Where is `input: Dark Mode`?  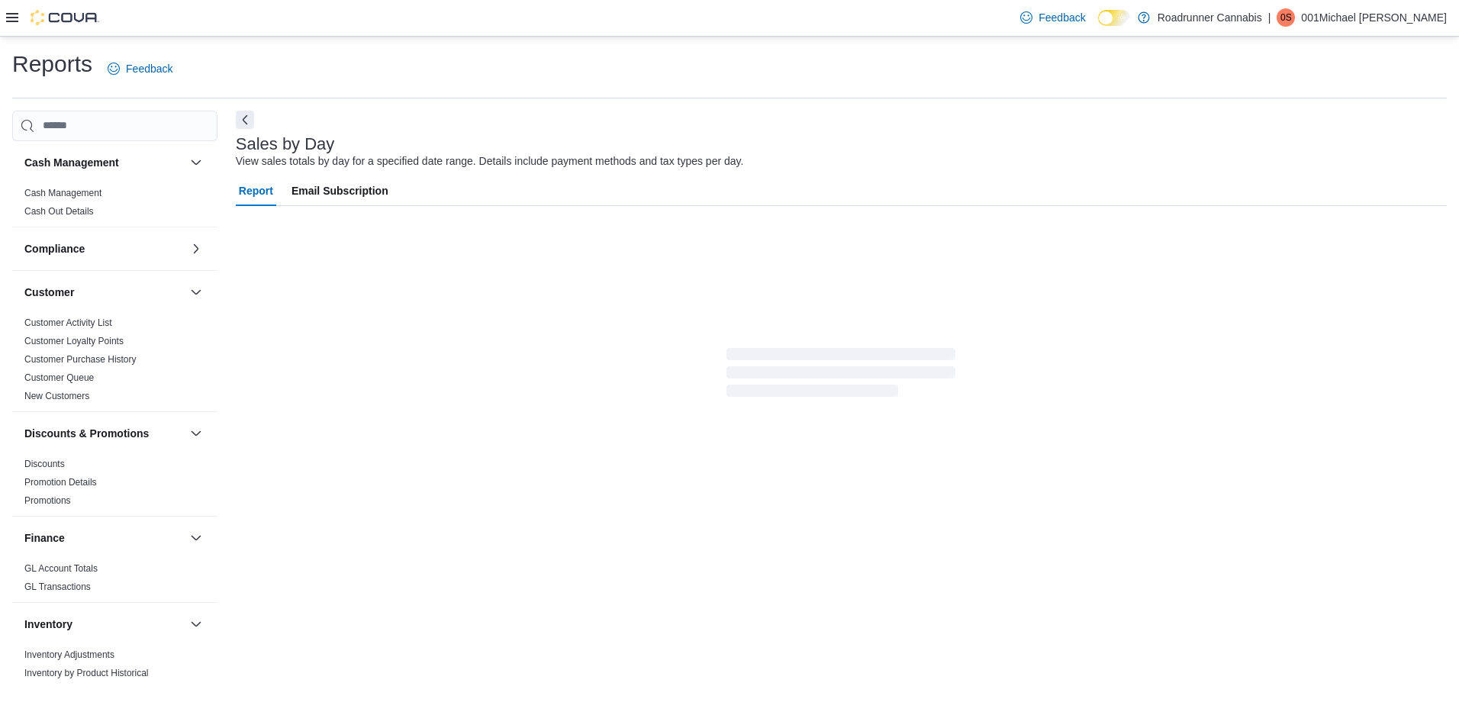 input: Dark Mode is located at coordinates (1114, 18).